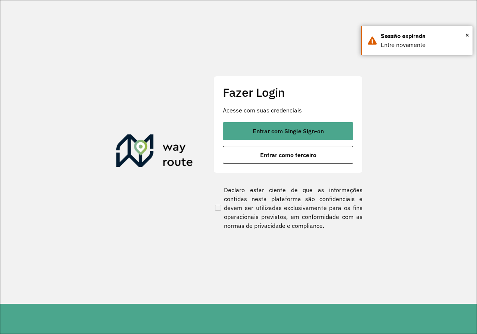 The height and width of the screenshot is (334, 477). What do you see at coordinates (288, 131) in the screenshot?
I see `span: Entrar com Single Sign-on` at bounding box center [288, 131].